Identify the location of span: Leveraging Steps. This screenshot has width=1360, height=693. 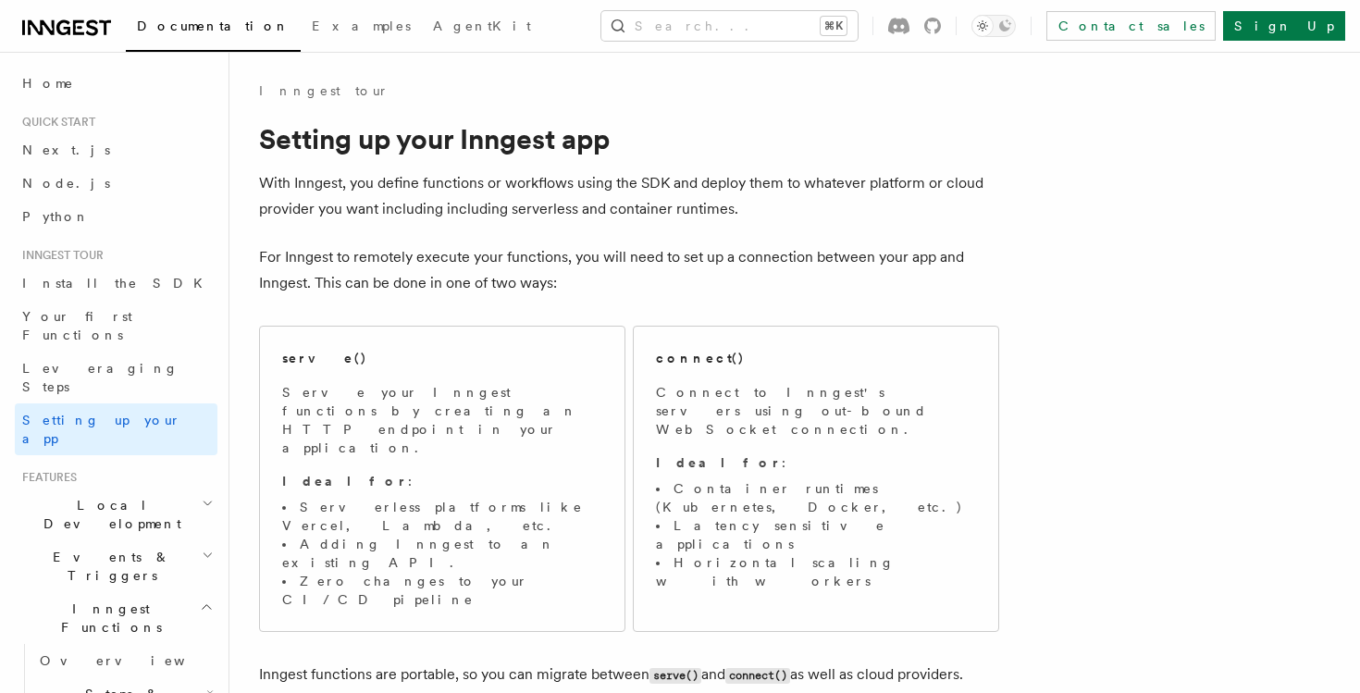
(100, 377).